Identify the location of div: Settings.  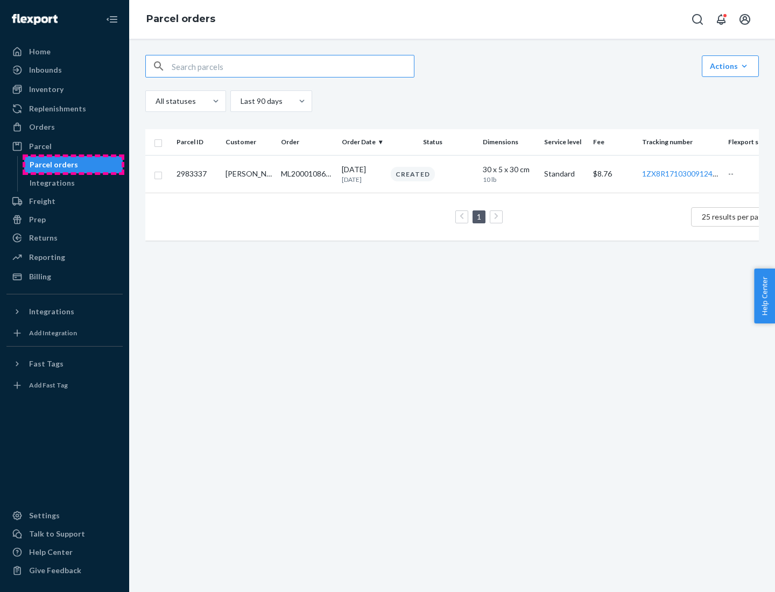
(44, 515).